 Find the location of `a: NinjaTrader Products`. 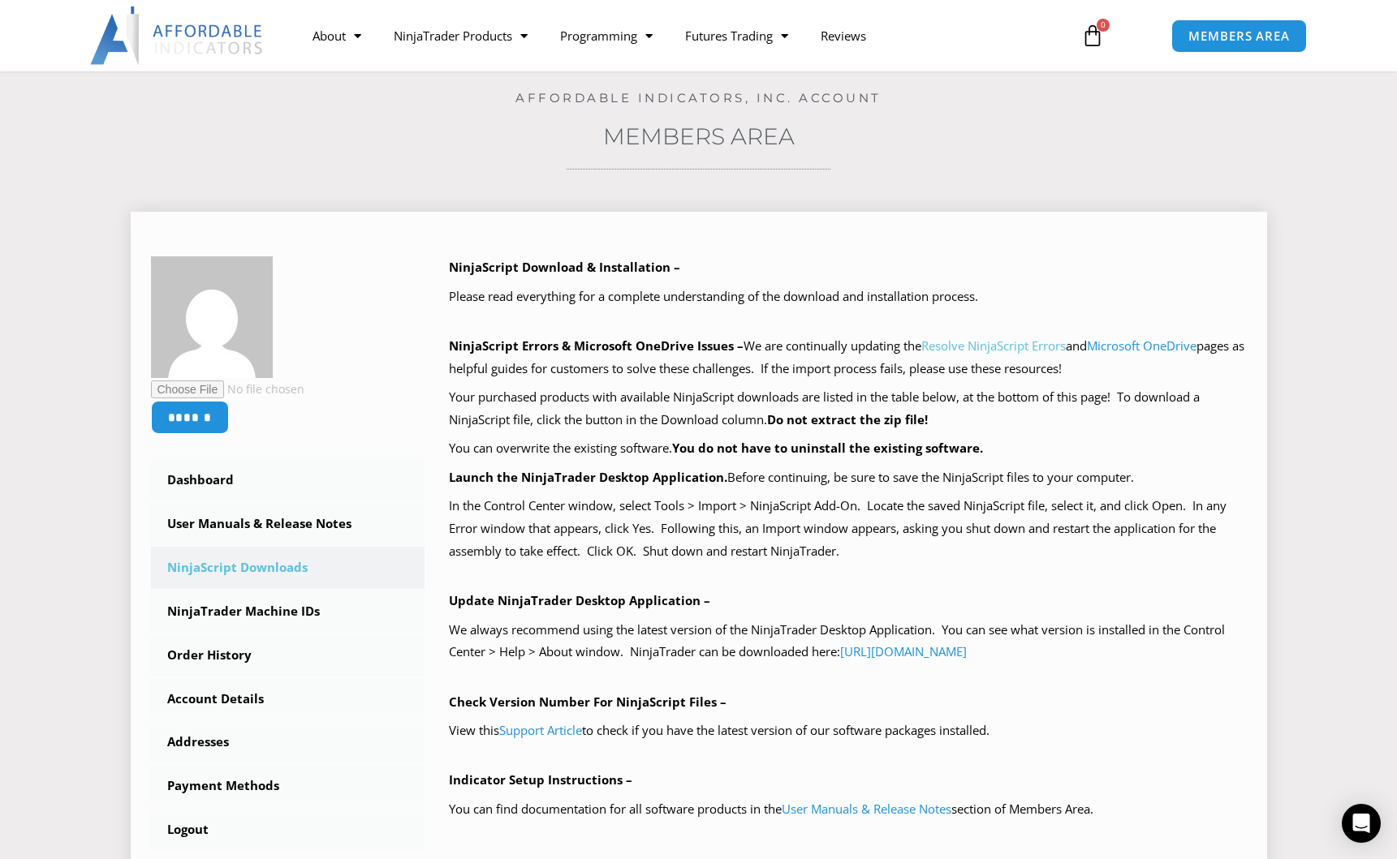

a: NinjaTrader Products is located at coordinates (460, 36).